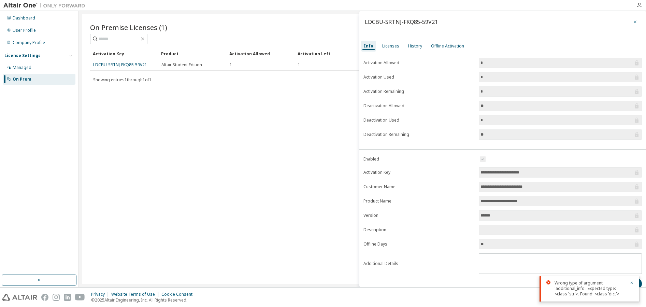 This screenshot has width=646, height=307. What do you see at coordinates (391, 46) in the screenshot?
I see `div: Licenses` at bounding box center [391, 46].